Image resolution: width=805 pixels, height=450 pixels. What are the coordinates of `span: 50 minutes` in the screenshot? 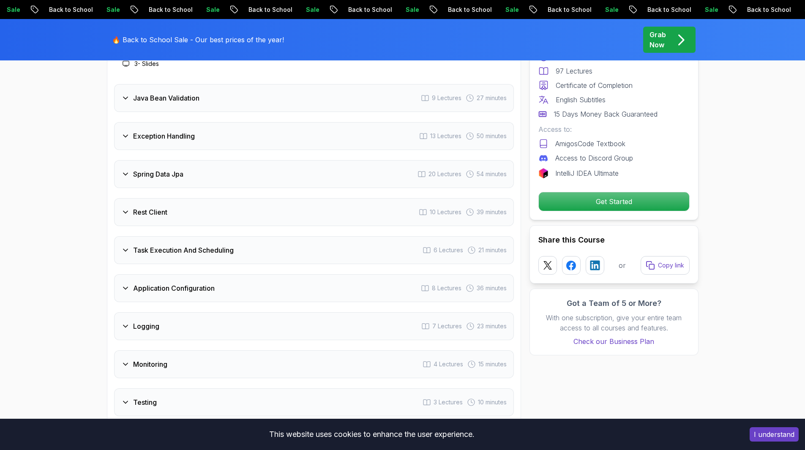 It's located at (491, 136).